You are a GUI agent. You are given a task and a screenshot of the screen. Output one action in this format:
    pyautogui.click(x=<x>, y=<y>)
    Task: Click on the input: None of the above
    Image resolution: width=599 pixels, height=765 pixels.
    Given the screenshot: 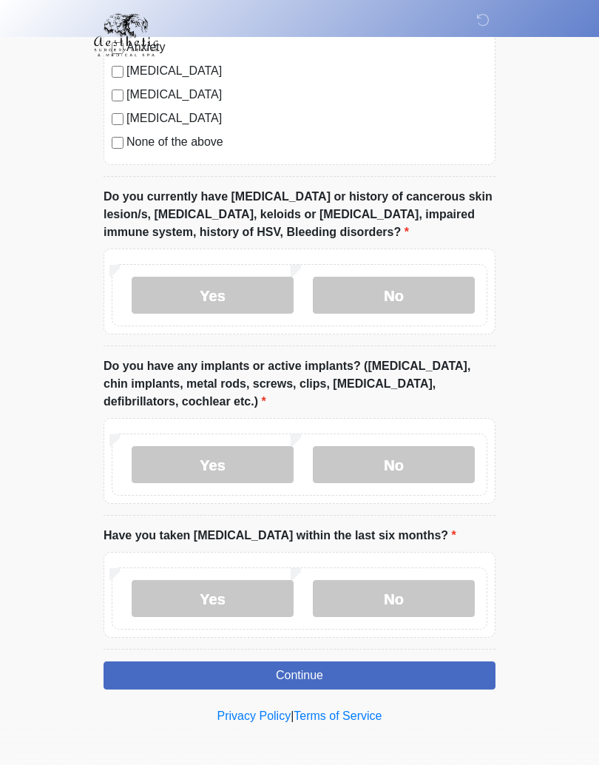 What is the action you would take?
    pyautogui.click(x=118, y=143)
    